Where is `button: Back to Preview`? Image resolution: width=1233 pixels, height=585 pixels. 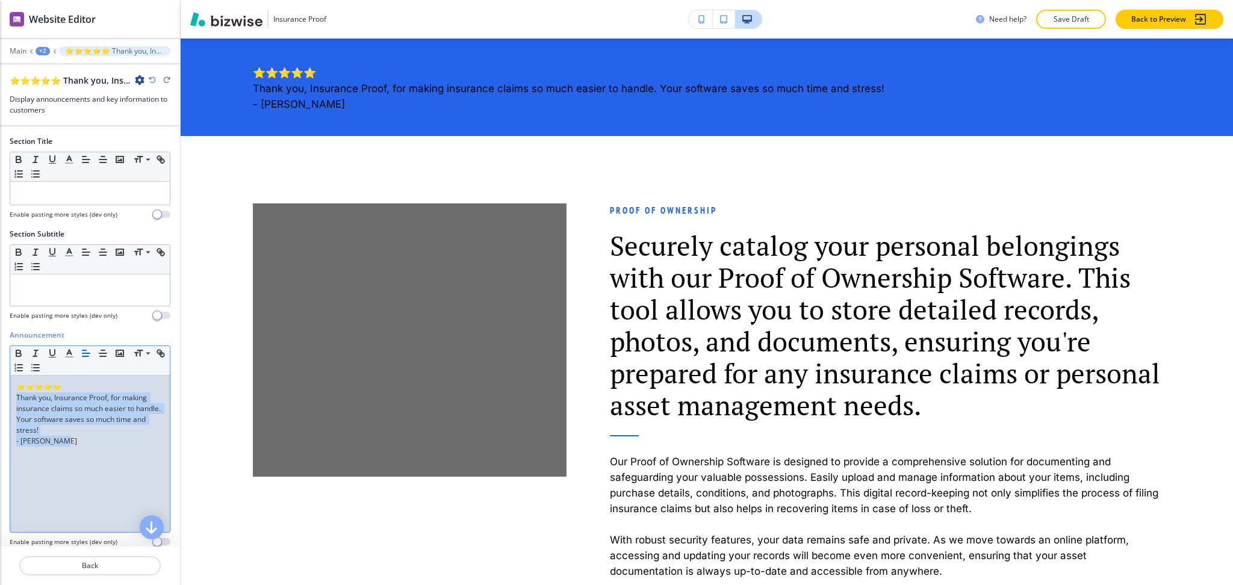 button: Back to Preview is located at coordinates (1170, 19).